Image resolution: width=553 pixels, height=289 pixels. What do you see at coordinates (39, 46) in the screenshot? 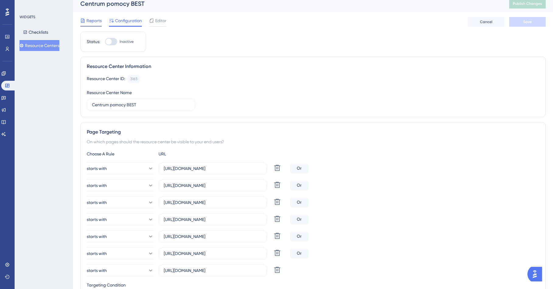
I see `button: Resource Centers` at bounding box center [39, 46].